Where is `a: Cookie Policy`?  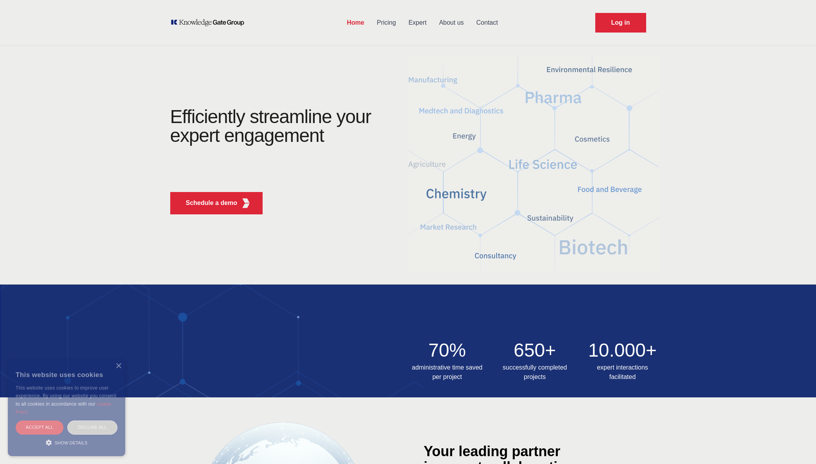
a: Cookie Policy is located at coordinates (63, 408).